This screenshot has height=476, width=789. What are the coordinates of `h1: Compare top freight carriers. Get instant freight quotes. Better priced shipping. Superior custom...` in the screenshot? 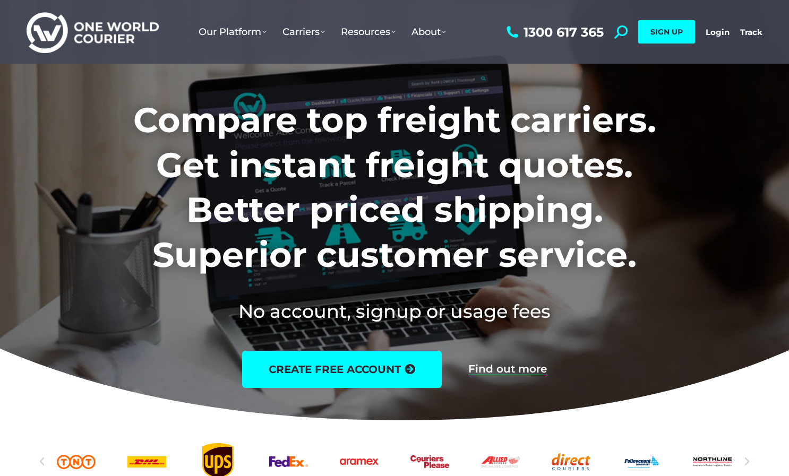 It's located at (395, 187).